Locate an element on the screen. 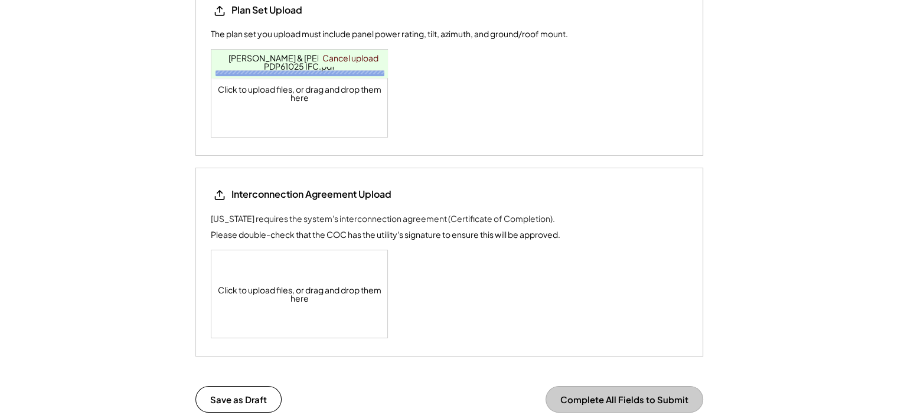 Image resolution: width=898 pixels, height=415 pixels. button: Complete All Fields to Submit is located at coordinates (624, 399).